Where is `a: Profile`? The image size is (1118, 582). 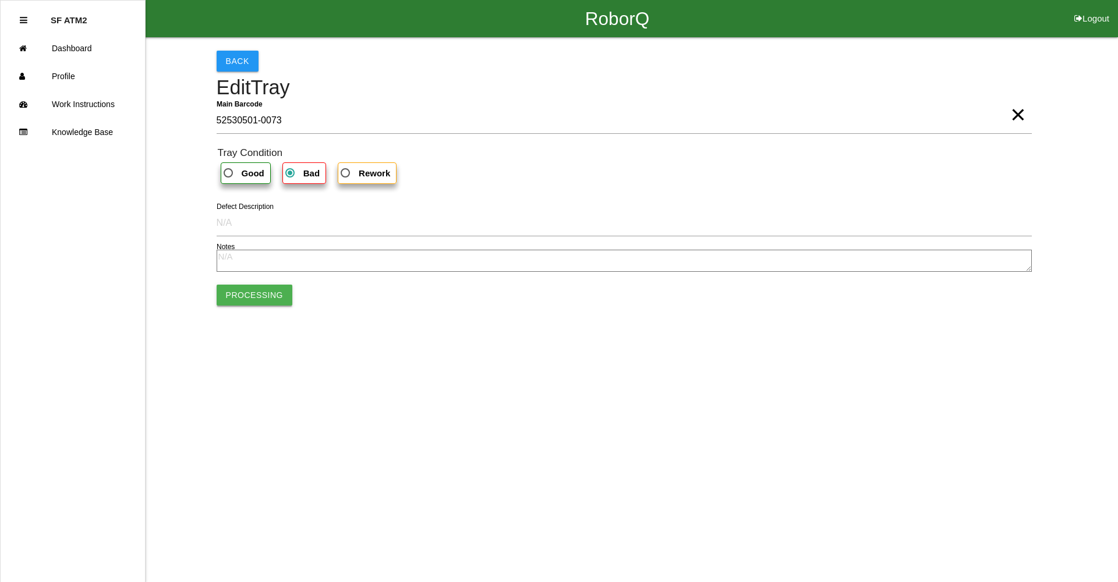
a: Profile is located at coordinates (73, 76).